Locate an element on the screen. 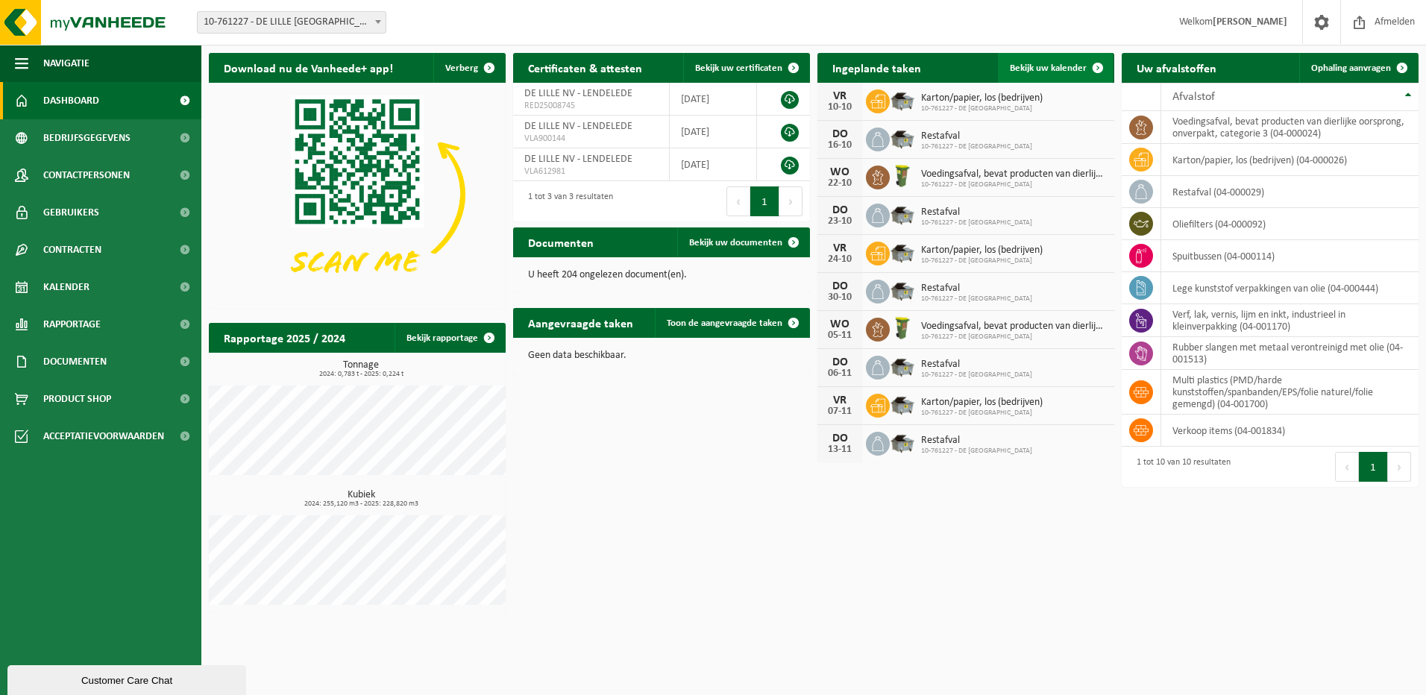 This screenshot has width=1426, height=695. h2: Ingeplande taken is located at coordinates (876, 67).